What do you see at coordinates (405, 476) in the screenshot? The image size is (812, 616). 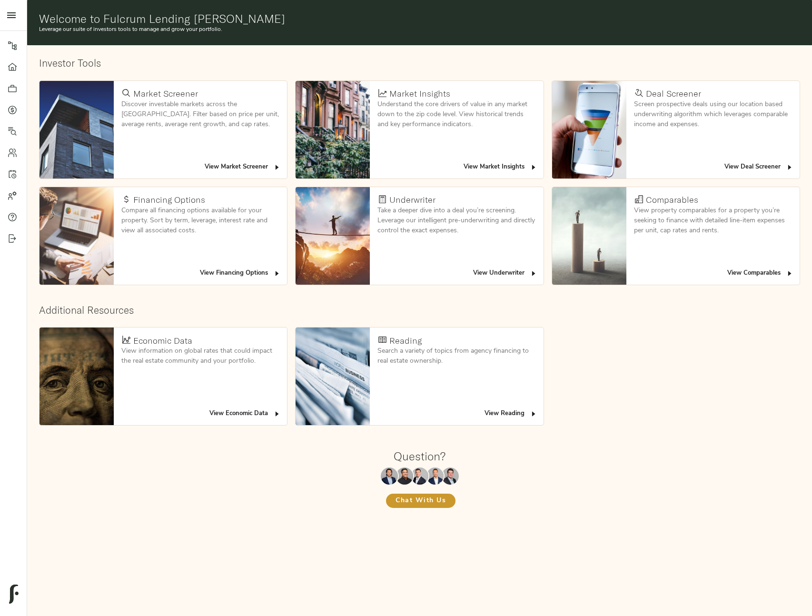 I see `img: Kenneth Mendonça` at bounding box center [405, 476].